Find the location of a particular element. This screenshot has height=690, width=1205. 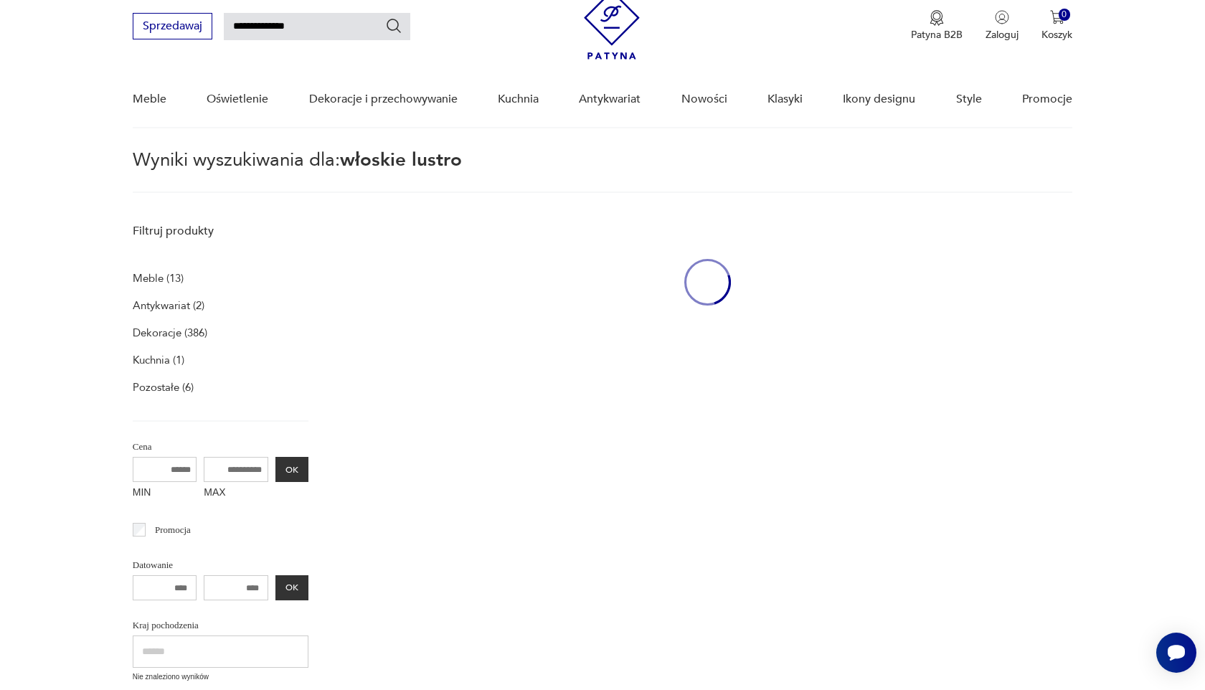

a: Kuchnia (1) is located at coordinates (159, 360).